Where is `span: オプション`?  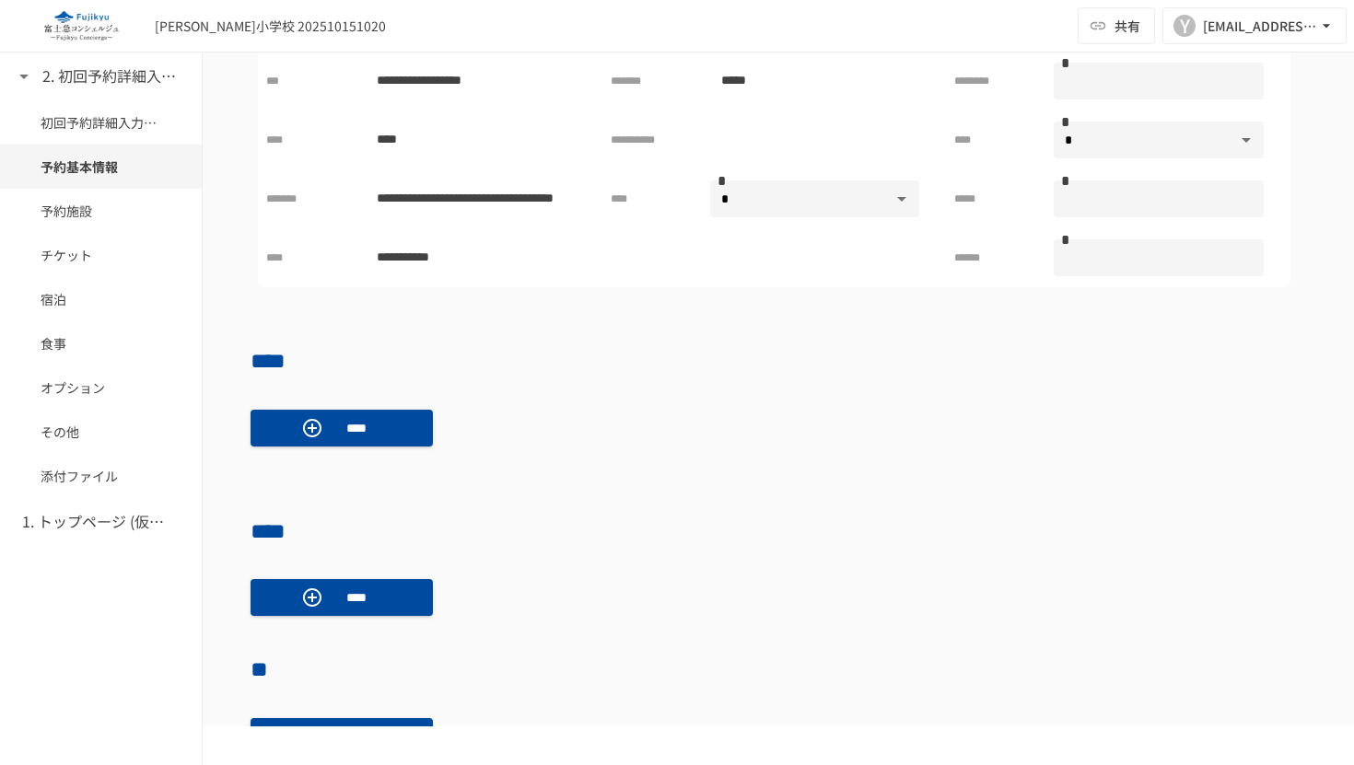
span: オプション is located at coordinates (100, 388).